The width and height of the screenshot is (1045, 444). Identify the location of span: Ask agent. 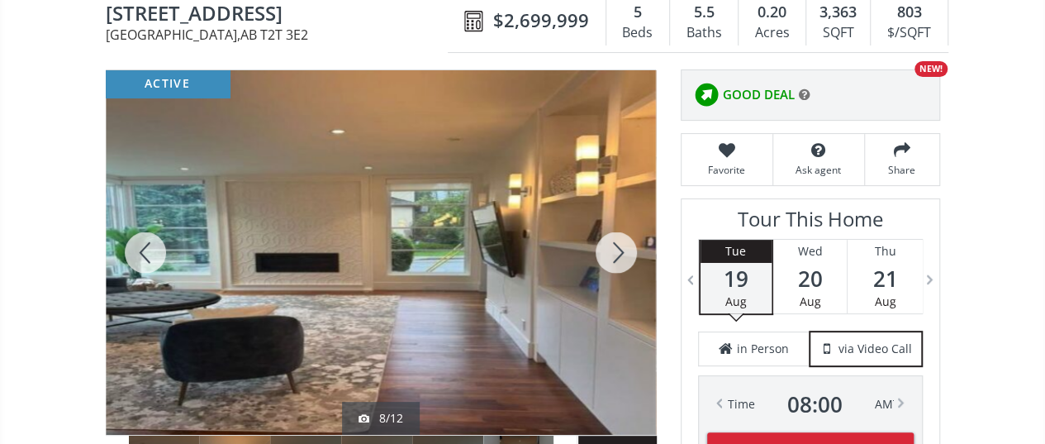
(818, 169).